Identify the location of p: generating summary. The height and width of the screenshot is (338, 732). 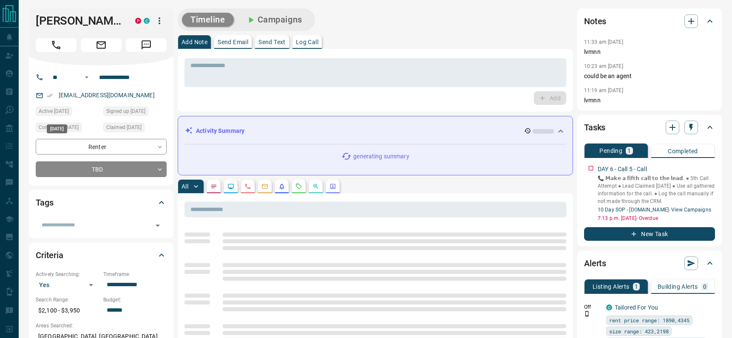
(381, 156).